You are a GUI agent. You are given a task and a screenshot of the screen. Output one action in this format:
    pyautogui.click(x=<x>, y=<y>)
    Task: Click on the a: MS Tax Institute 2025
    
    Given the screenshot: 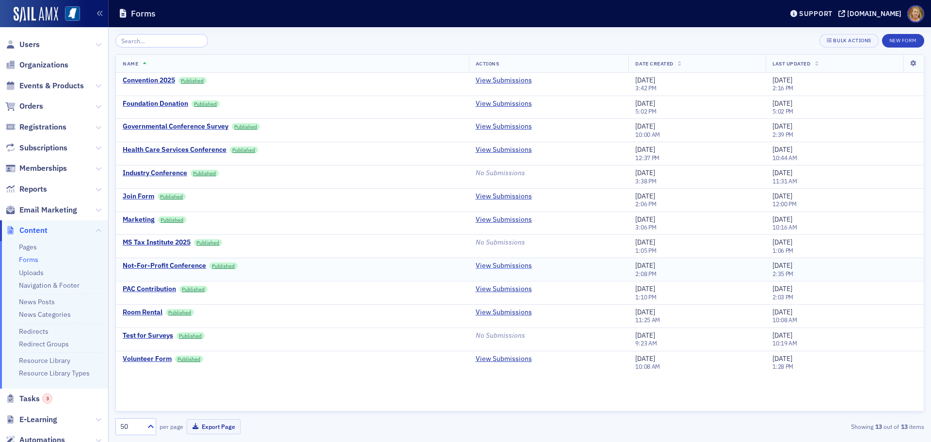 What is the action you would take?
    pyautogui.click(x=157, y=242)
    